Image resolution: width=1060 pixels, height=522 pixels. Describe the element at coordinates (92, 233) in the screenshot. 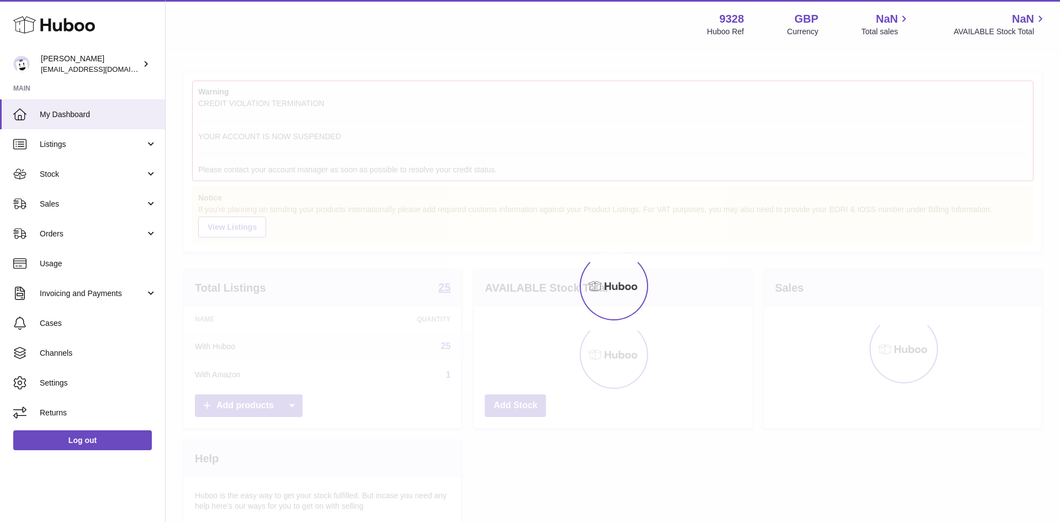

I see `span: Orders` at that location.